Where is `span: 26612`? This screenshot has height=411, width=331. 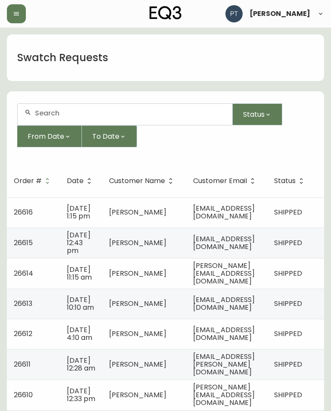 span: 26612 is located at coordinates (23, 334).